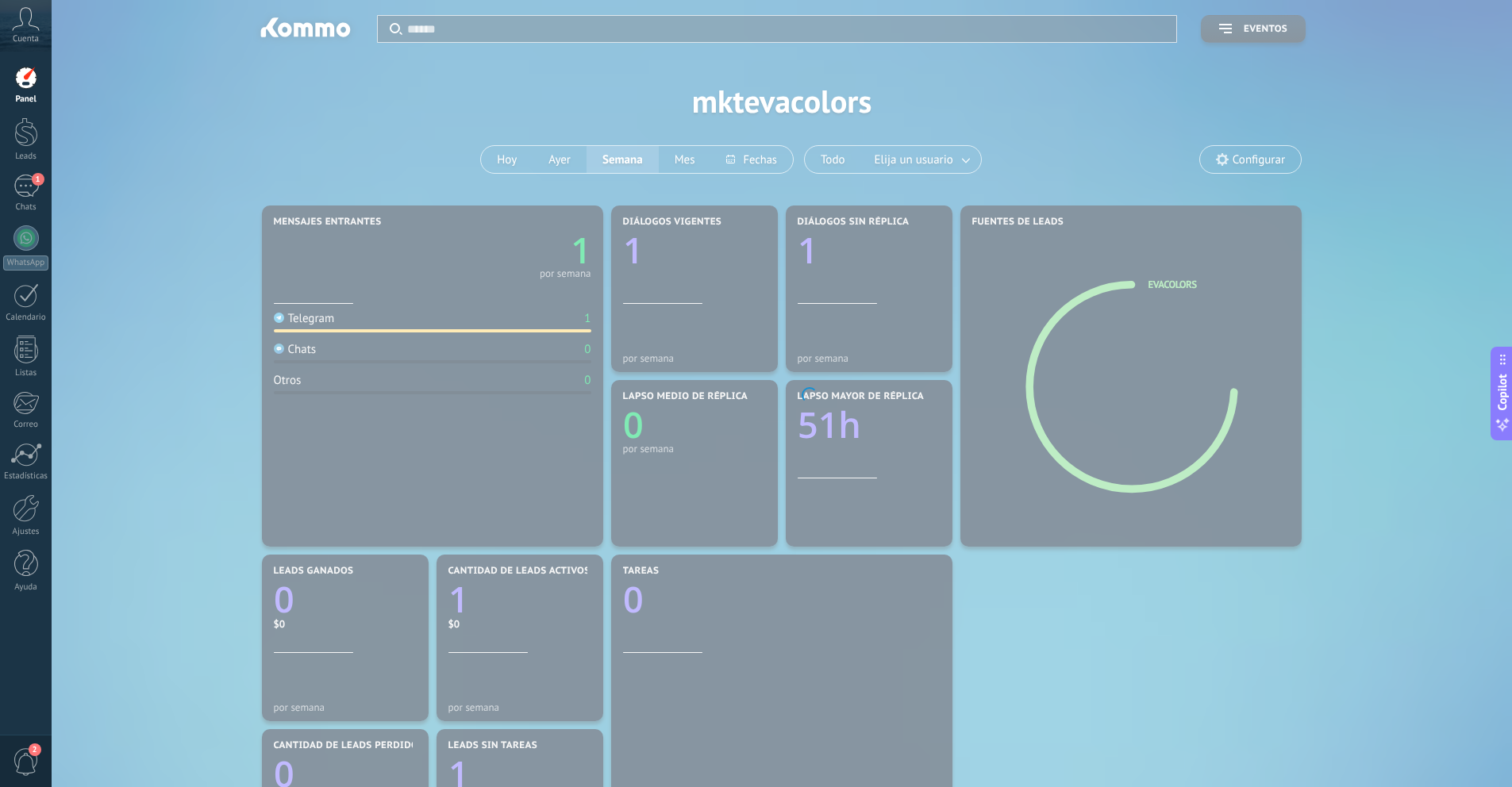  I want to click on div: Ayuda, so click(26, 587).